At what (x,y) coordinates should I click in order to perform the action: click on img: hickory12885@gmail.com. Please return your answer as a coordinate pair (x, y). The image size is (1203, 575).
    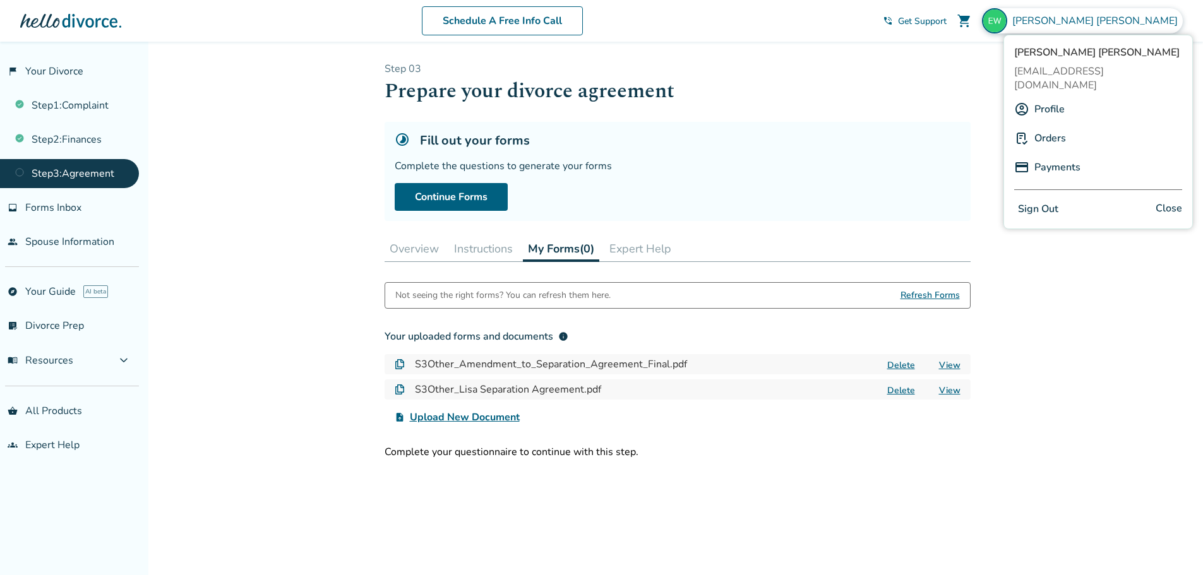
    Looking at the image, I should click on (995, 21).